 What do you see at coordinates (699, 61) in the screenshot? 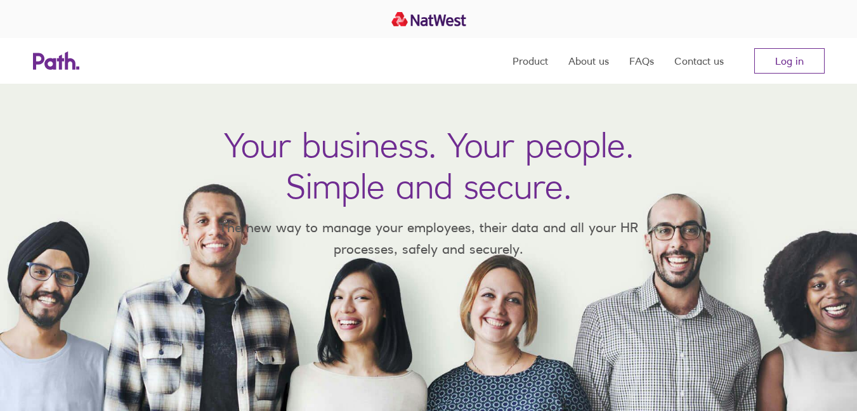
I see `a: Contact us` at bounding box center [699, 61].